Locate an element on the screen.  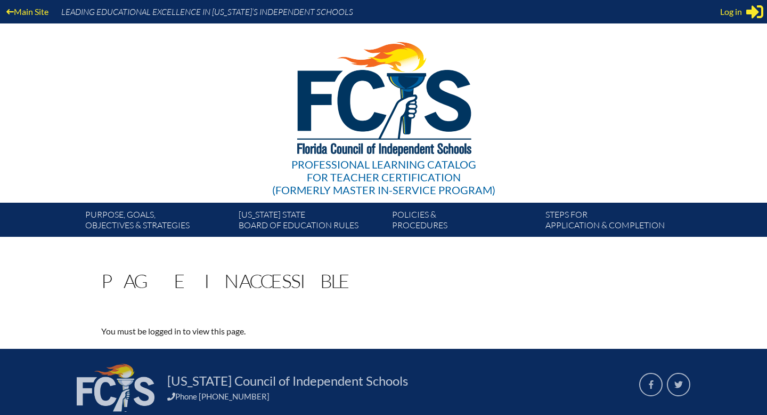
img: FCIS_logo_white is located at coordinates (116, 387).